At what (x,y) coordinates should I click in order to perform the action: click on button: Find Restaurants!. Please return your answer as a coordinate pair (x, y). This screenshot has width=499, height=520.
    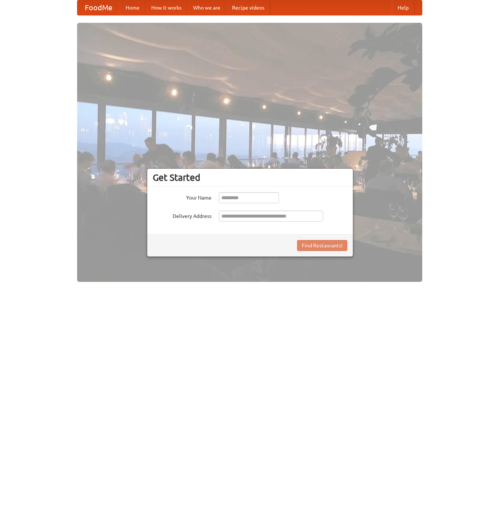
    Looking at the image, I should click on (322, 245).